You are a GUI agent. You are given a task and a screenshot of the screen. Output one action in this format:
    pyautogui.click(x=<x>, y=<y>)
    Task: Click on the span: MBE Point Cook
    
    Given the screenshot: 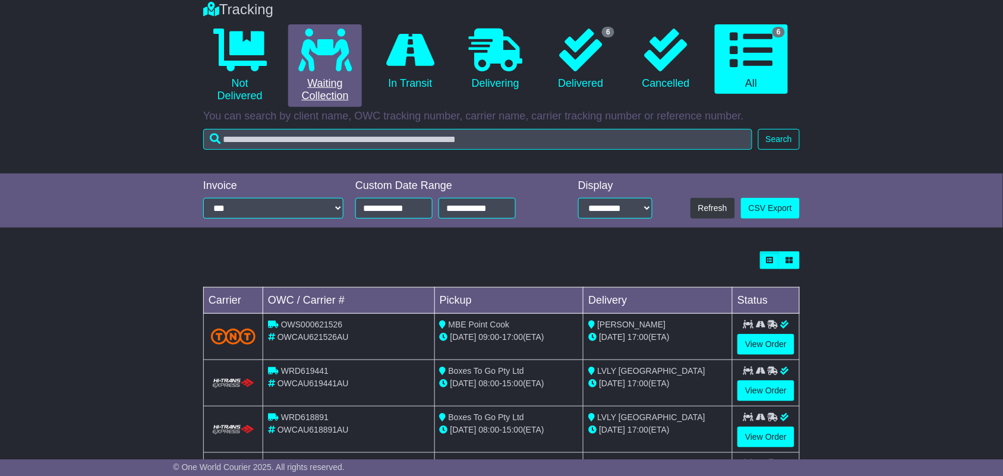 What is the action you would take?
    pyautogui.click(x=479, y=324)
    